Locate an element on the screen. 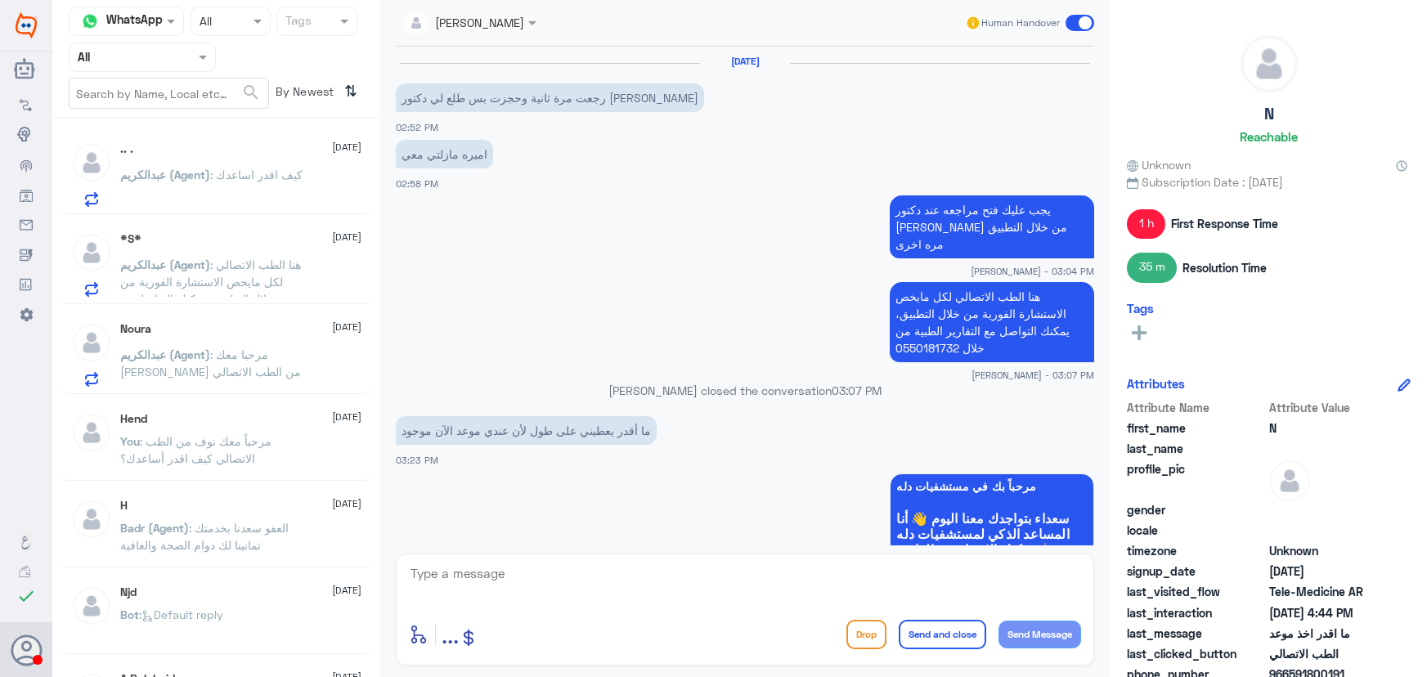 This screenshot has width=1427, height=677. span: N is located at coordinates (1328, 428).